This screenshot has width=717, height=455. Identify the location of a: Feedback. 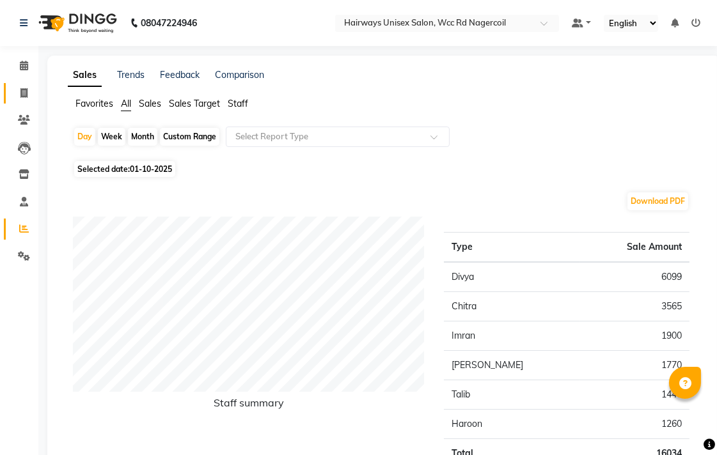
(180, 75).